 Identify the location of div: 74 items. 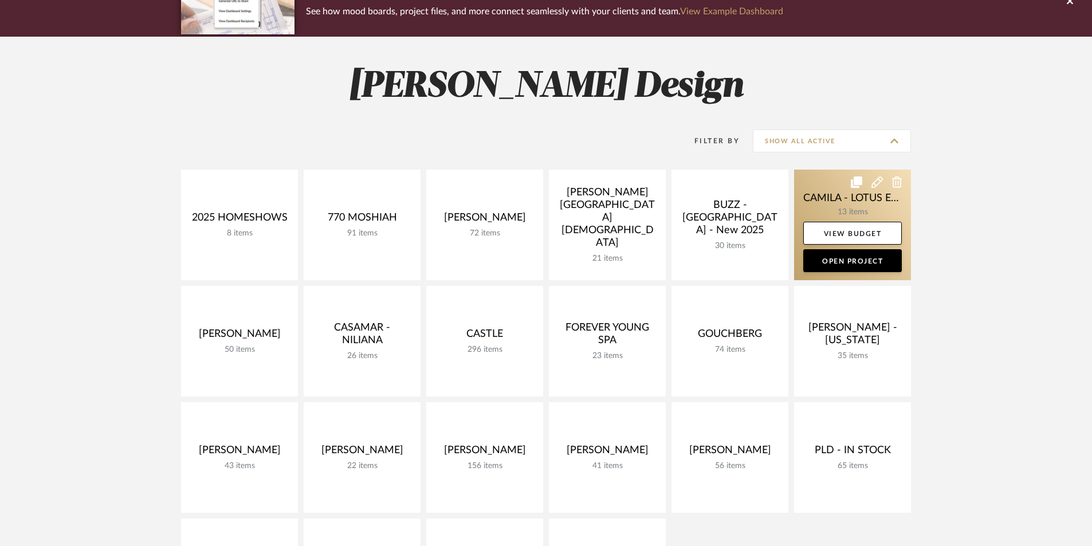
(730, 349).